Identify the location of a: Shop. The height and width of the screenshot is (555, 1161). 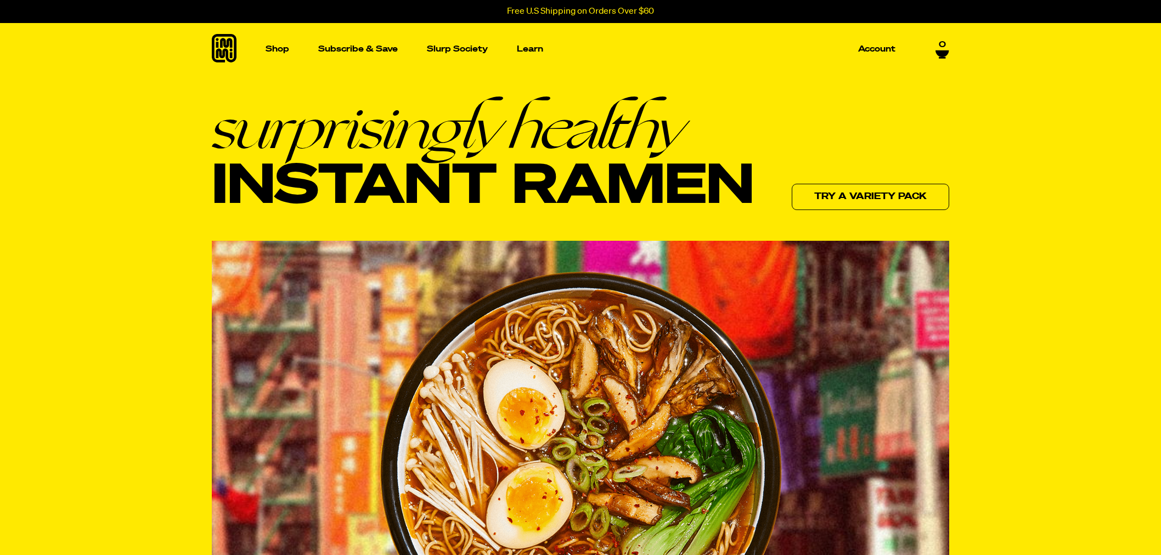
(277, 49).